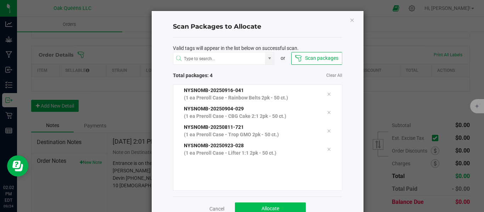 This screenshot has width=484, height=212. I want to click on span: NYSNOMB-20250923-028, so click(214, 146).